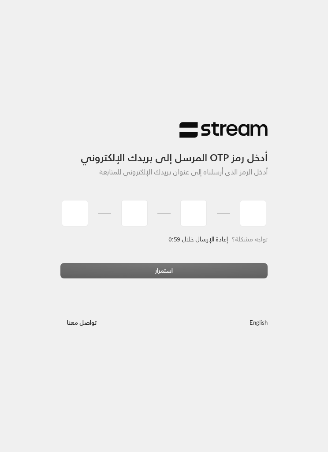 This screenshot has height=452, width=328. Describe the element at coordinates (223, 130) in the screenshot. I see `img: Stream Logo` at that location.